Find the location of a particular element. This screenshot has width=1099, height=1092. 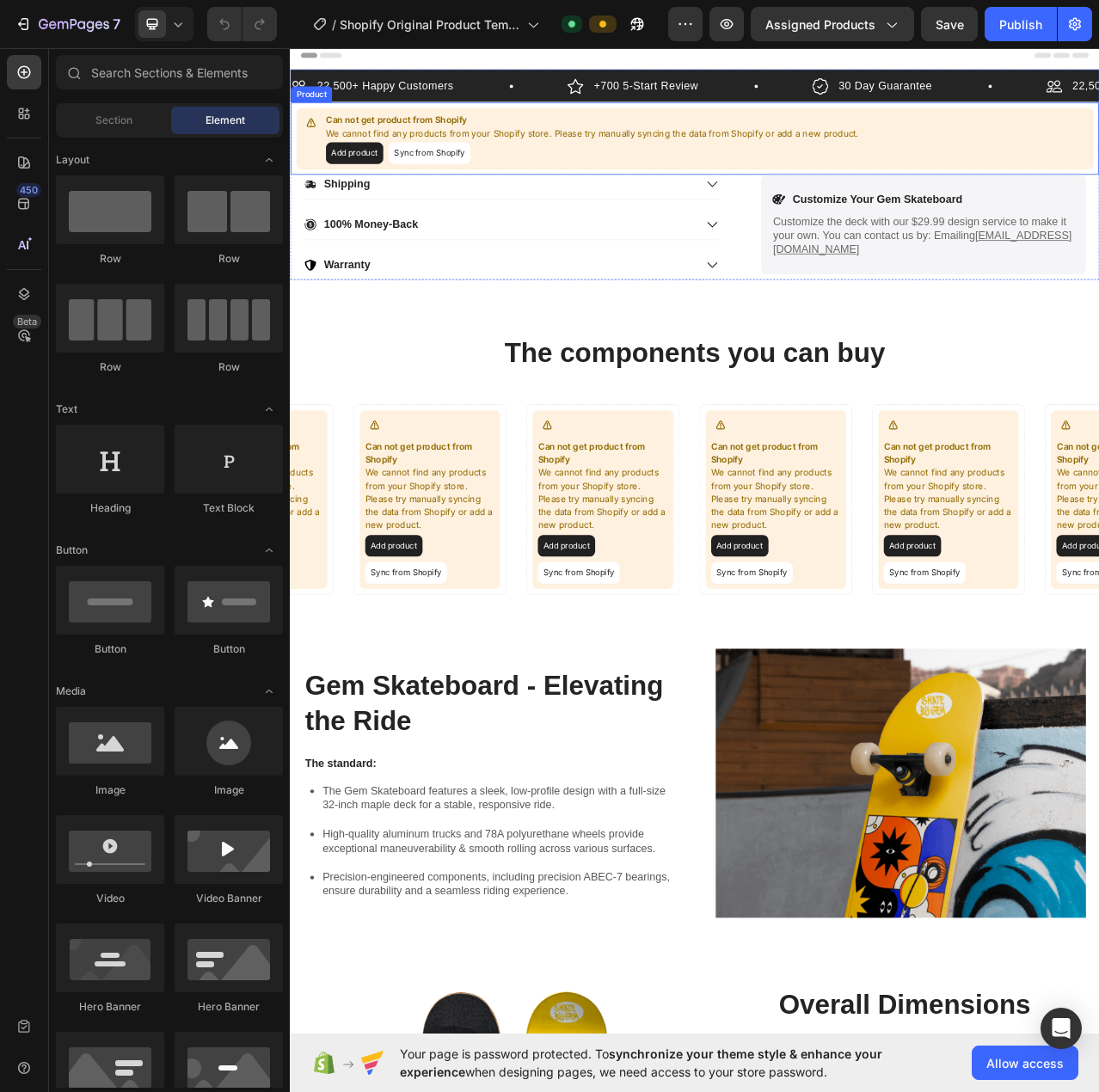

span: Media is located at coordinates (70, 692).